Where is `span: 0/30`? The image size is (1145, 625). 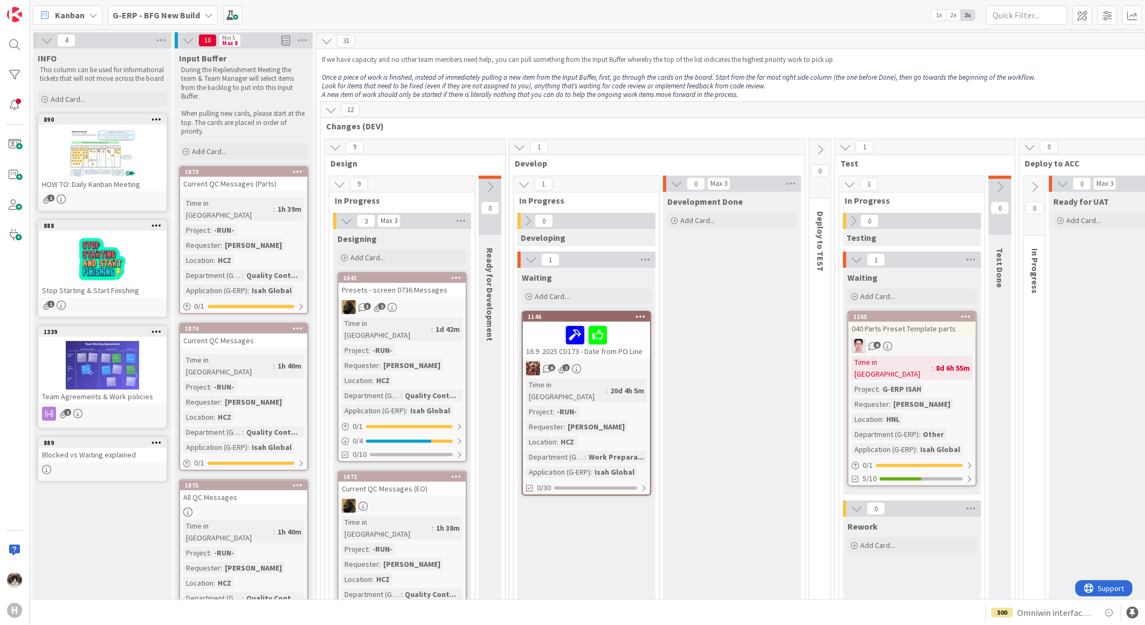 span: 0/30 is located at coordinates (544, 488).